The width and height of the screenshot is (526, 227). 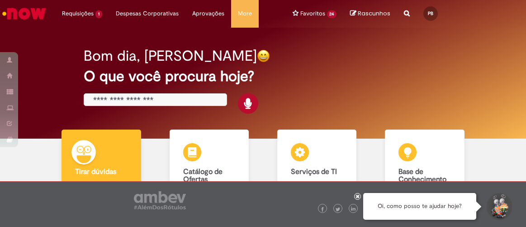 I want to click on a: Tirar dúvidas Tirar dúvidas com Lupi Assist e Gen Ai, so click(x=101, y=173).